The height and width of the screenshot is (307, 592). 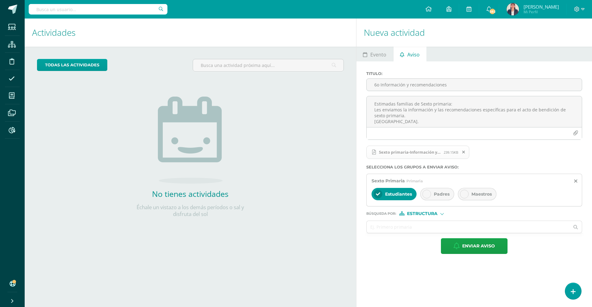 I want to click on span: Estudiantes, so click(x=398, y=194).